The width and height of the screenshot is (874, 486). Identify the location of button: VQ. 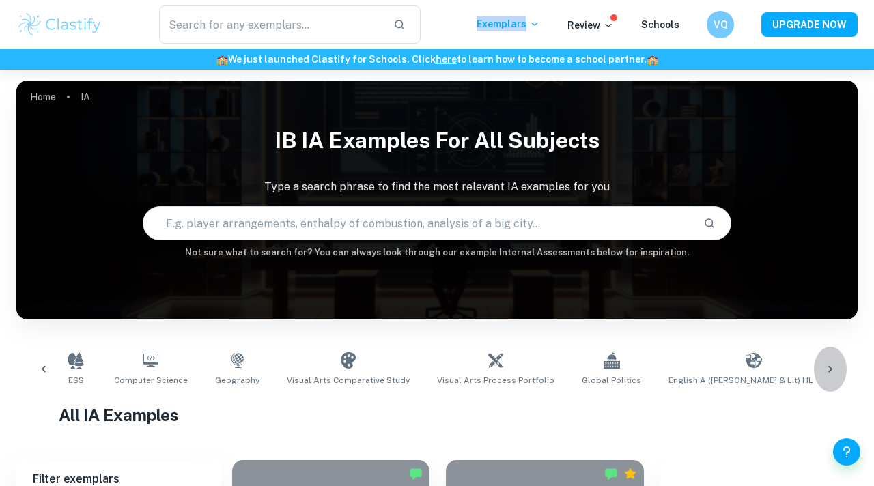
(720, 25).